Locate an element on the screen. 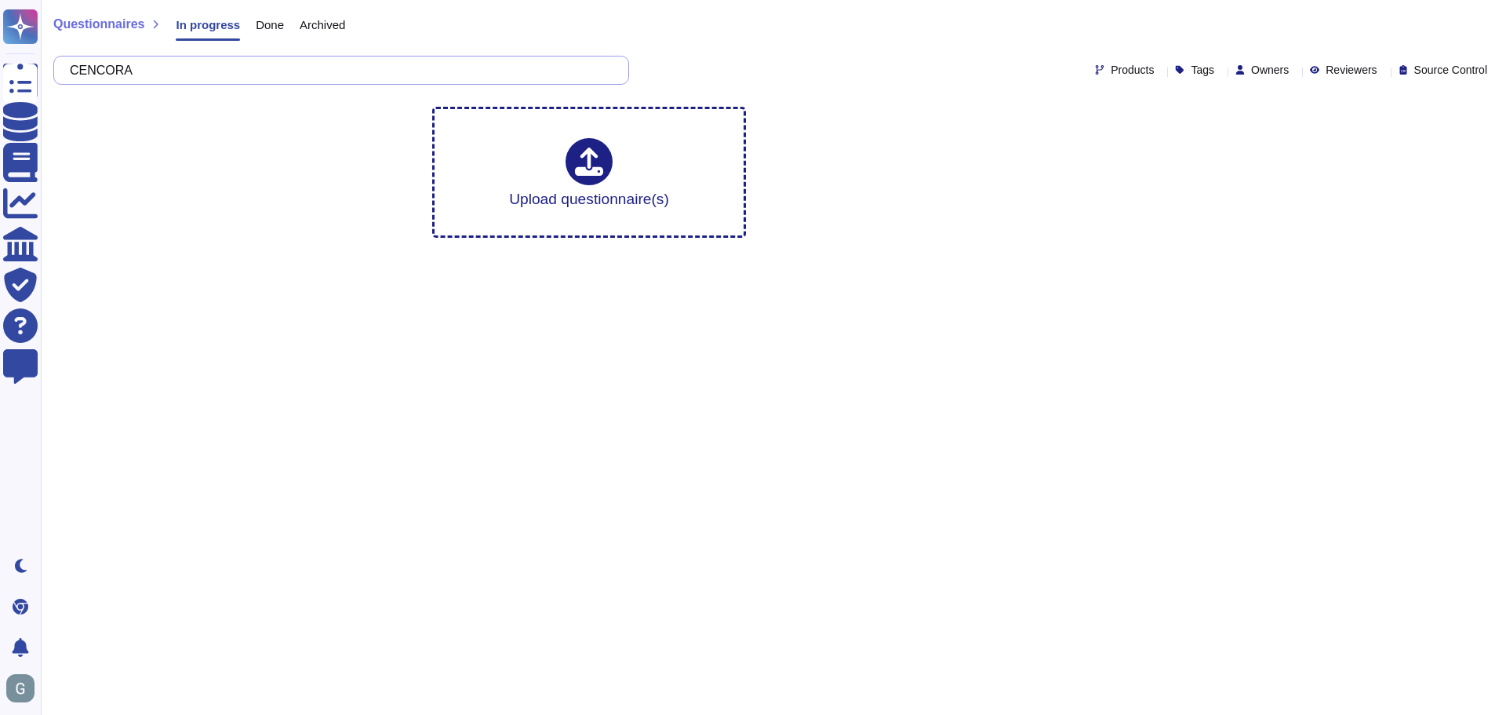  div: Upload questionnaire(s) is located at coordinates (589, 172).